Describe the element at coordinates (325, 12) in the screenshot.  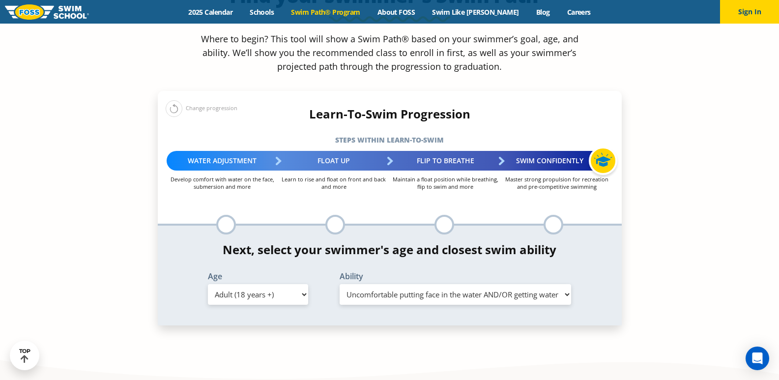
I see `a: Swim Path® Program` at that location.